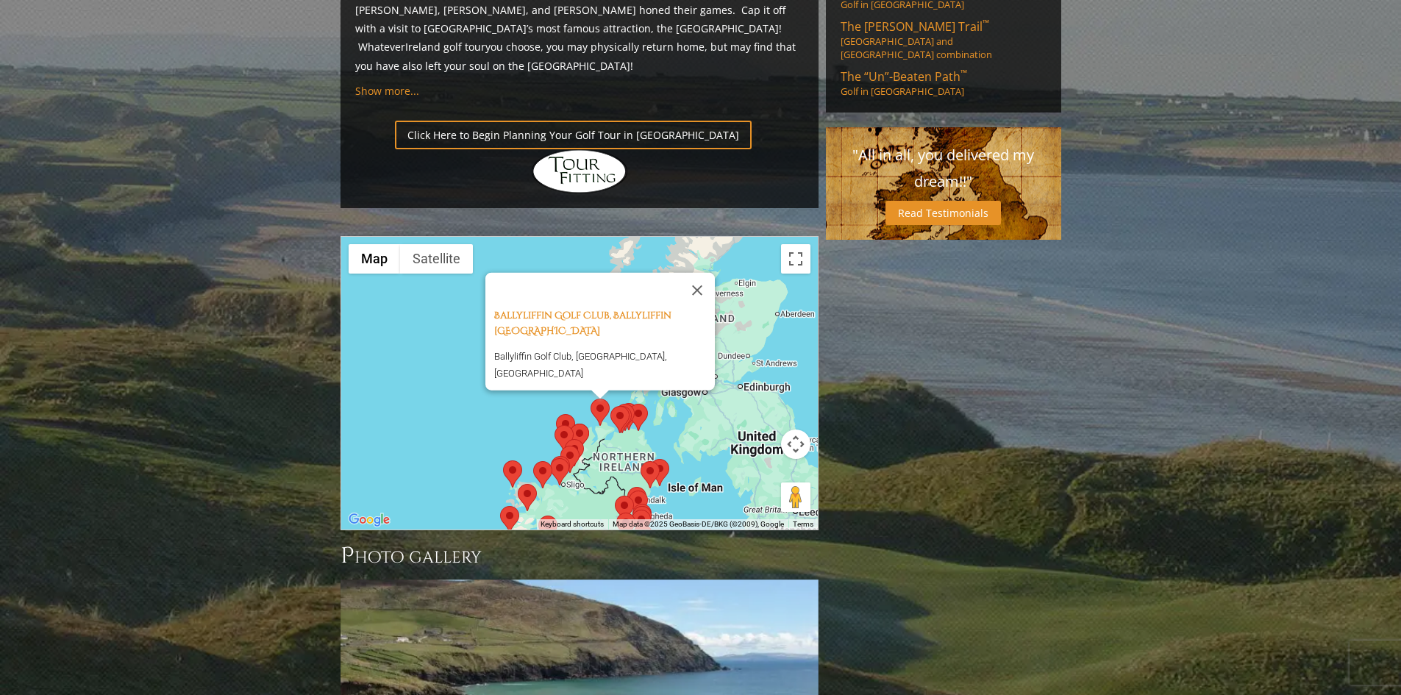 This screenshot has height=695, width=1401. What do you see at coordinates (698, 524) in the screenshot?
I see `span: Map data ©2025 GeoBasis-DE/BKG (©2009), Google` at bounding box center [698, 524].